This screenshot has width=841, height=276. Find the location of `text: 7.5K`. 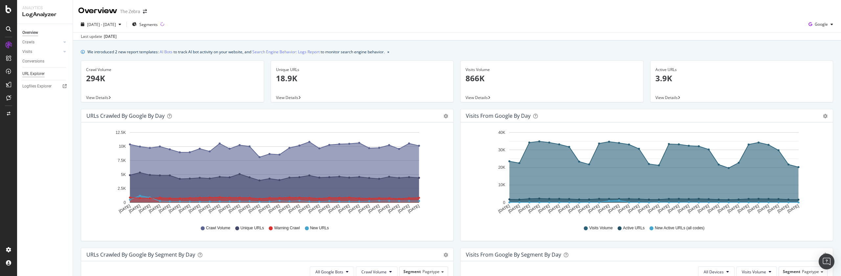

text: 7.5K is located at coordinates (122, 160).